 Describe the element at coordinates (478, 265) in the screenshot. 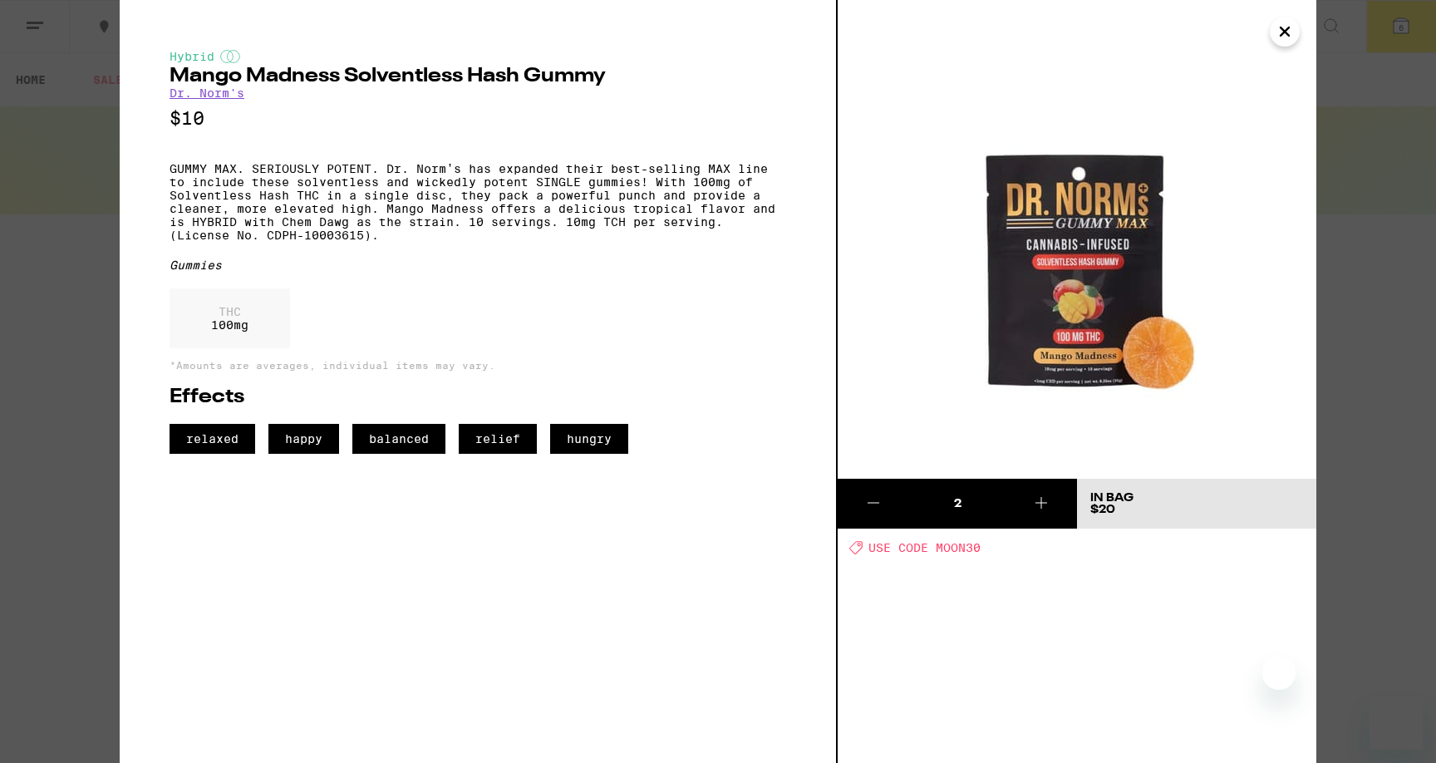

I see `div: Gummies` at that location.